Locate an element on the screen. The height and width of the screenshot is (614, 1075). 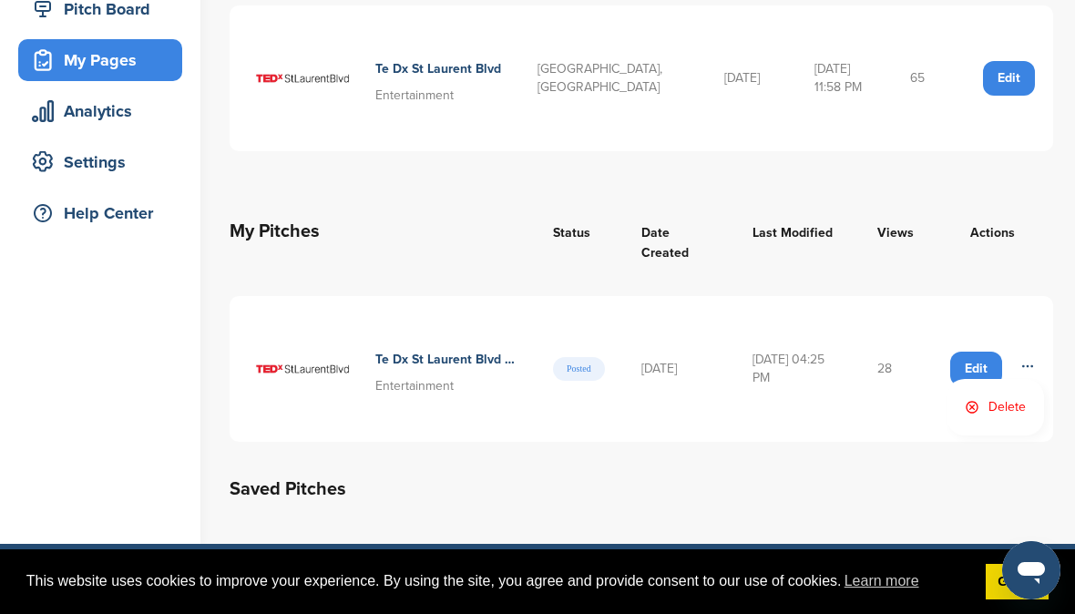
a: 457021221 122093204036513780 631850628213012479 n (1) Te Dx St Laurent Blvd 2026 ([GEOGRAPHIC_DAT... is located at coordinates (382, 369).